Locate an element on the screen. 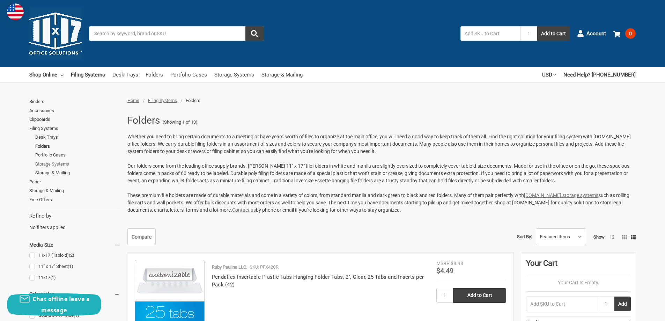  a: 0 is located at coordinates (624, 33).